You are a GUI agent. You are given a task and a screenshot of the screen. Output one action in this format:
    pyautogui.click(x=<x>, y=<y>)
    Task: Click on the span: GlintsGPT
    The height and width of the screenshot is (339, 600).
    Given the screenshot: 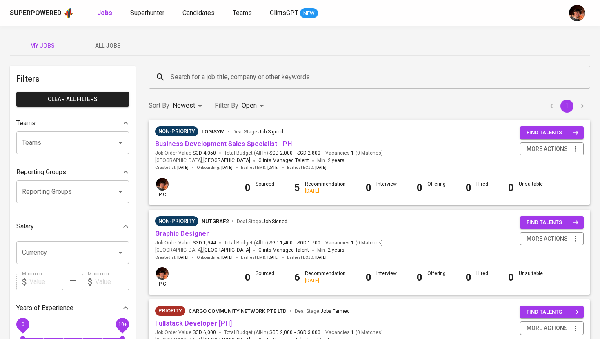 What is the action you would take?
    pyautogui.click(x=284, y=13)
    